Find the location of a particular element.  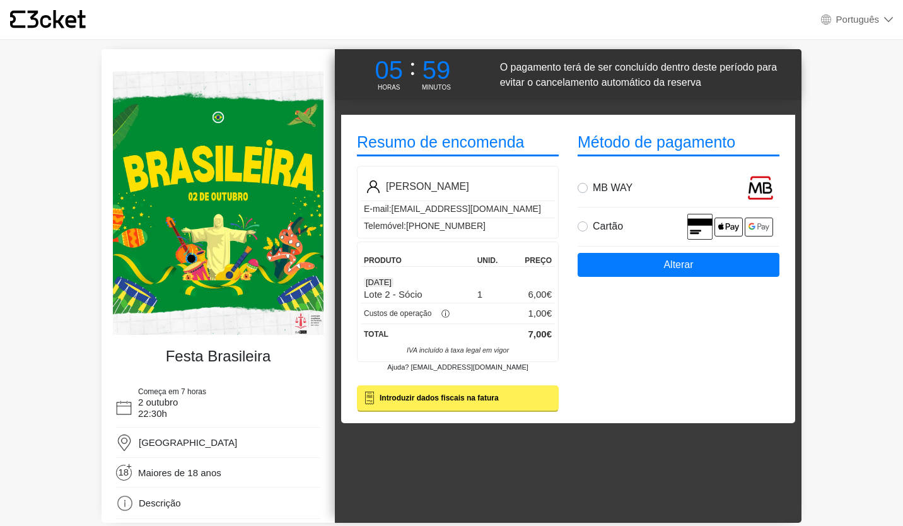

p: Cartão is located at coordinates (608, 226).